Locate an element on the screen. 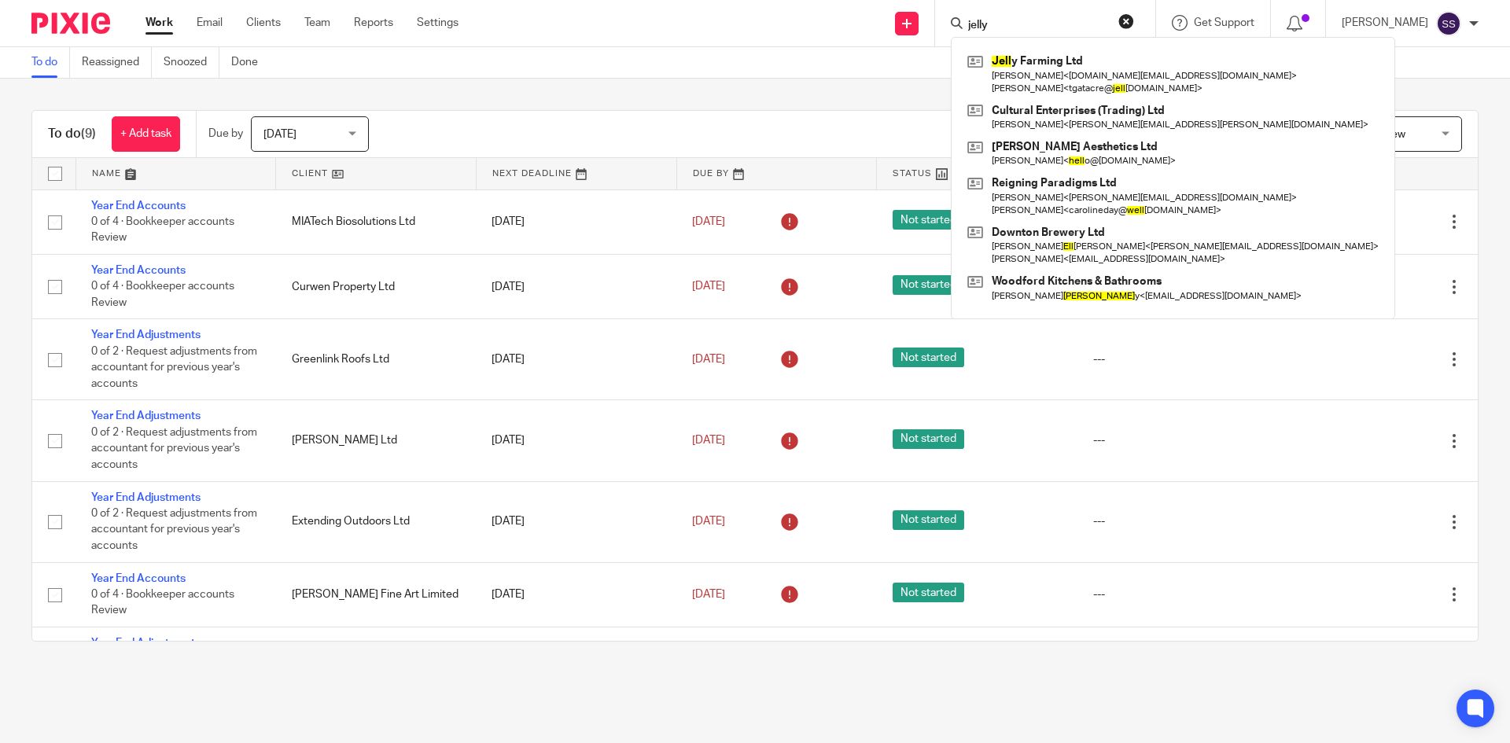 This screenshot has width=1510, height=743. a: To do is located at coordinates (50, 62).